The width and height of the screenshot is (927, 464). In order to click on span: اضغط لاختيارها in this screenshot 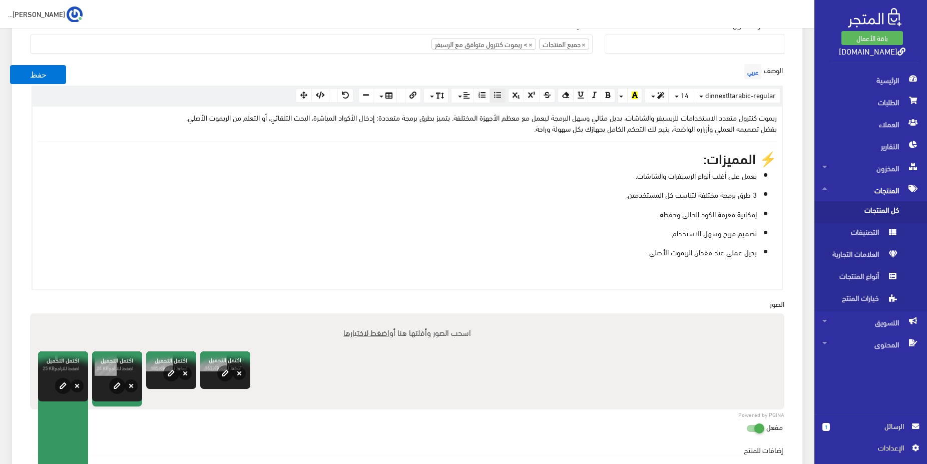, I will do `click(366, 332)`.